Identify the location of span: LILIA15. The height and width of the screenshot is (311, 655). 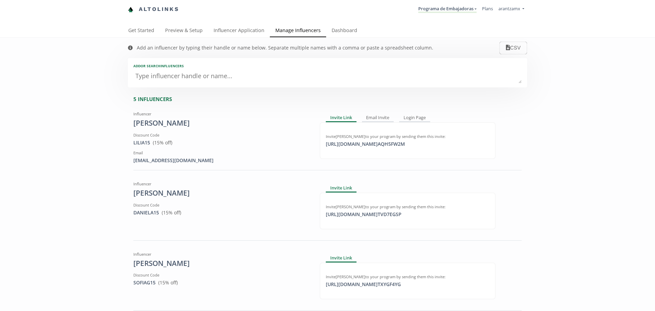
(142, 142).